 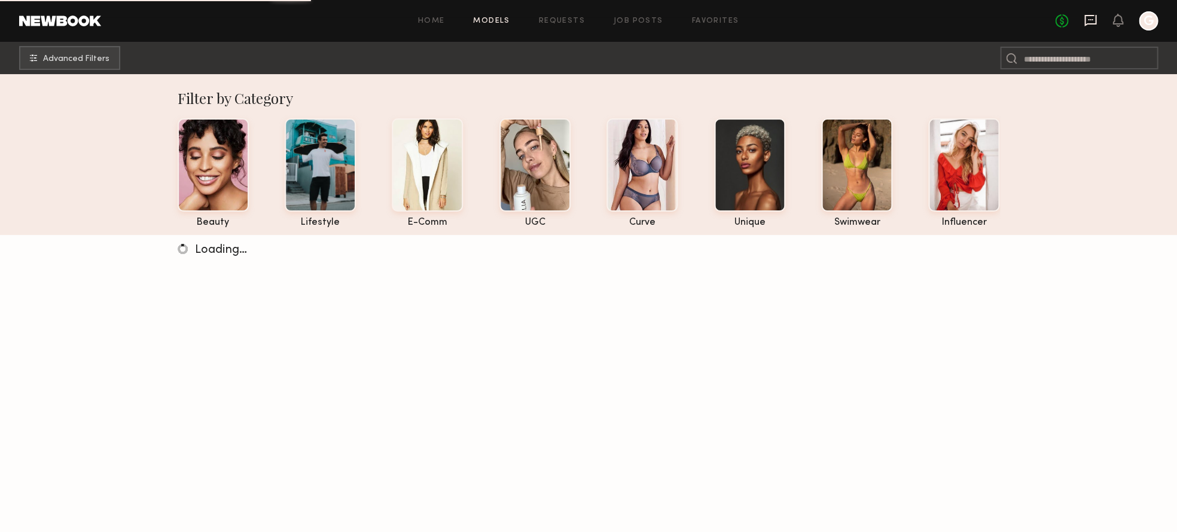 I want to click on div: curve, so click(x=642, y=223).